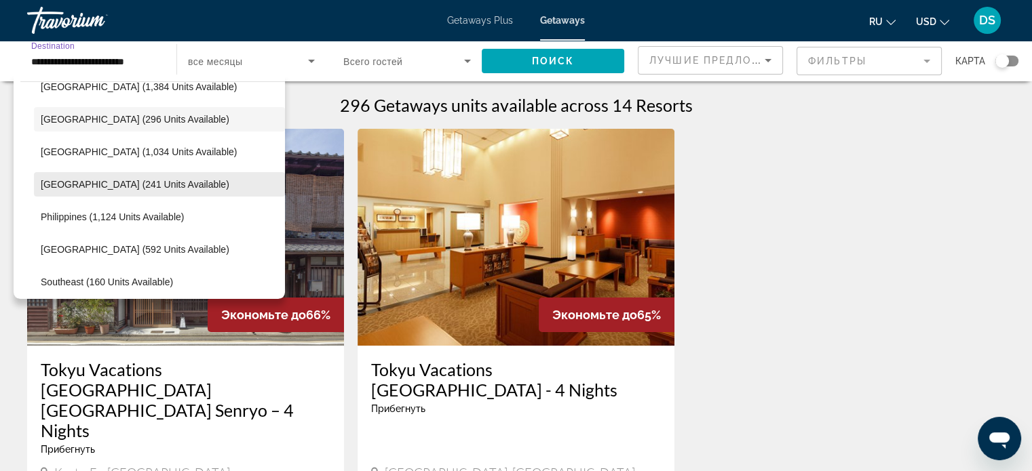 Image resolution: width=1032 pixels, height=471 pixels. What do you see at coordinates (275, 315) in the screenshot?
I see `div: 66%` at bounding box center [275, 315].